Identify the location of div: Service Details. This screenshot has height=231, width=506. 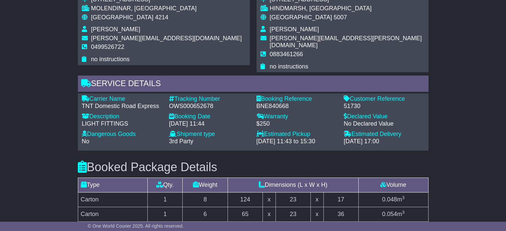
(253, 85).